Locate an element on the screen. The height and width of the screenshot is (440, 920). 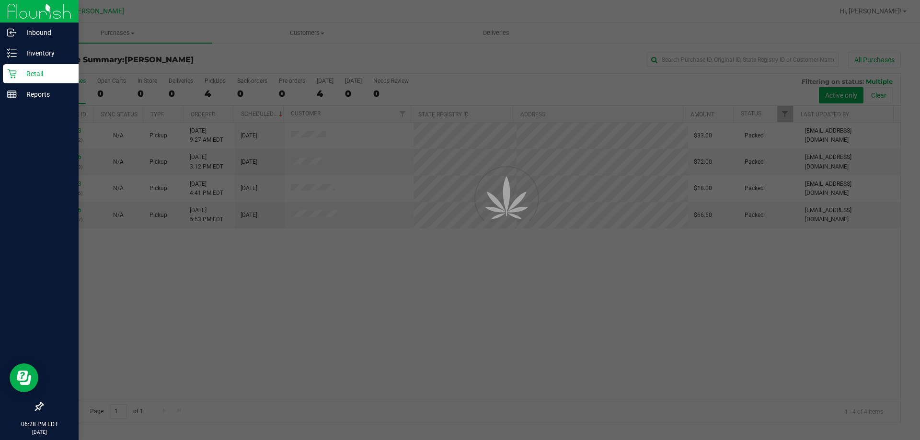
p: 06:28 PM EDT is located at coordinates (39, 424).